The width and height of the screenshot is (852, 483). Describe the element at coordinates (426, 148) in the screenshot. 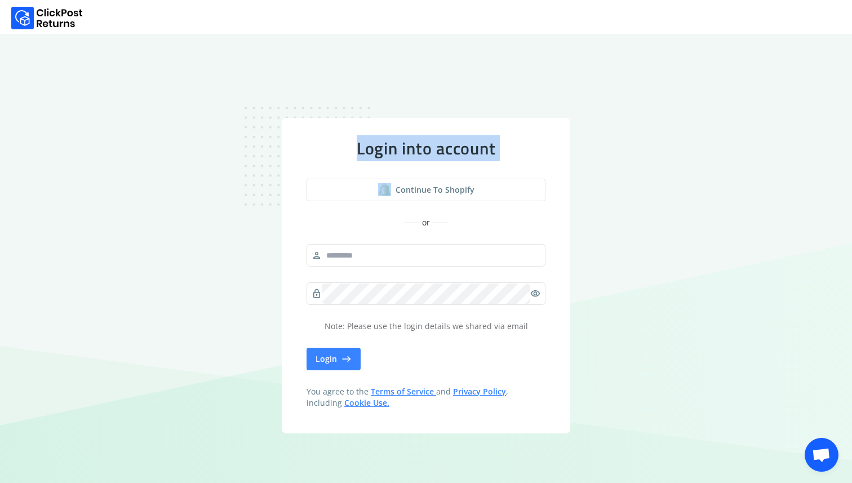

I see `div: Login into account` at that location.